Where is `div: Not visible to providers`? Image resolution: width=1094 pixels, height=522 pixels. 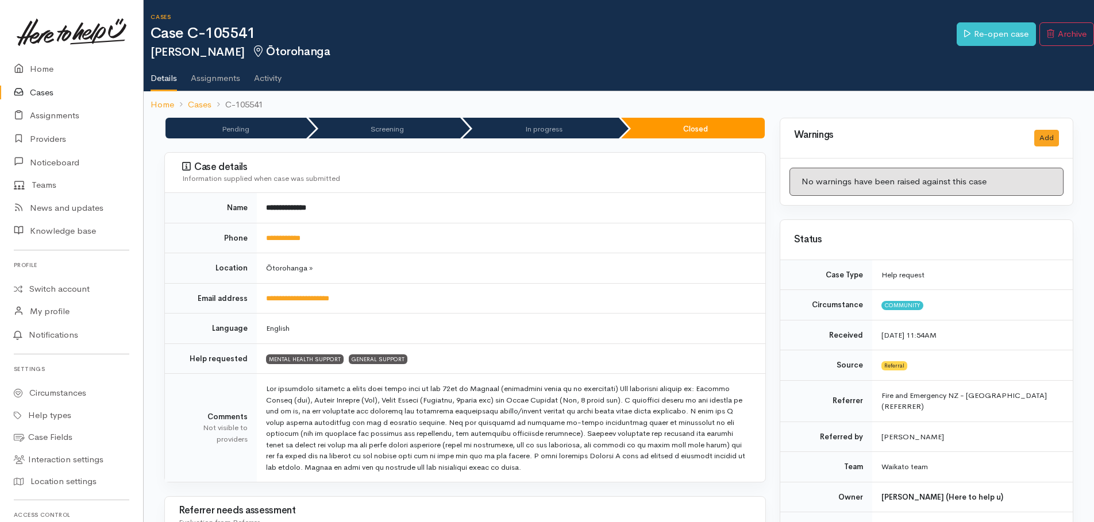
div: Not visible to providers is located at coordinates (213, 433).